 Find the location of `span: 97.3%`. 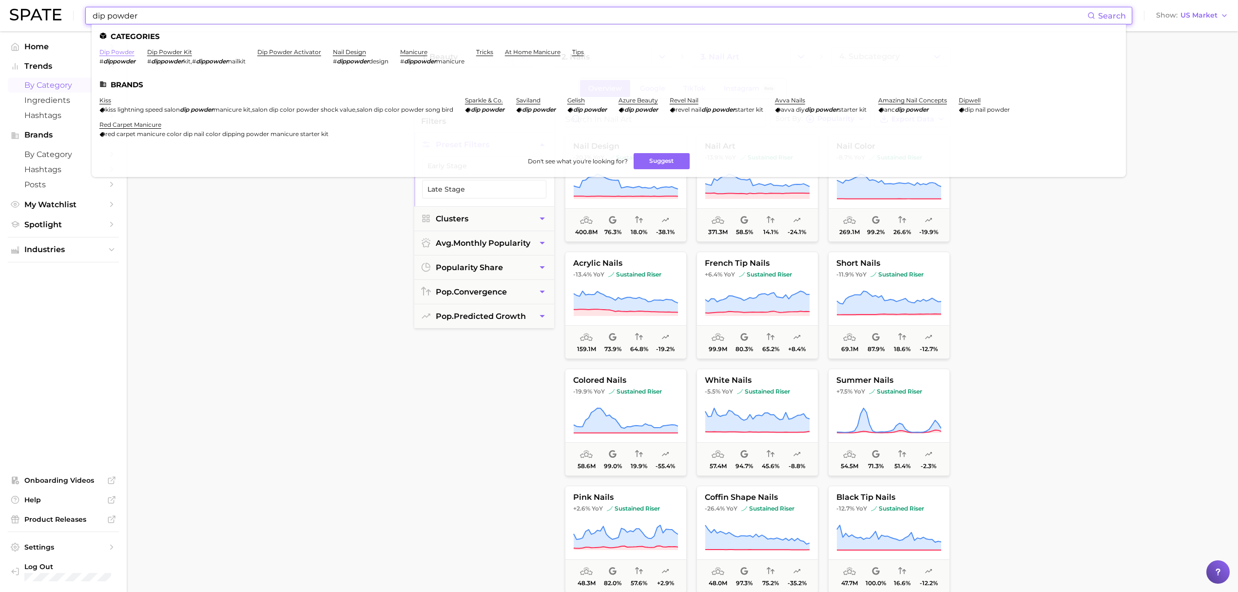

span: 97.3% is located at coordinates (744, 583).